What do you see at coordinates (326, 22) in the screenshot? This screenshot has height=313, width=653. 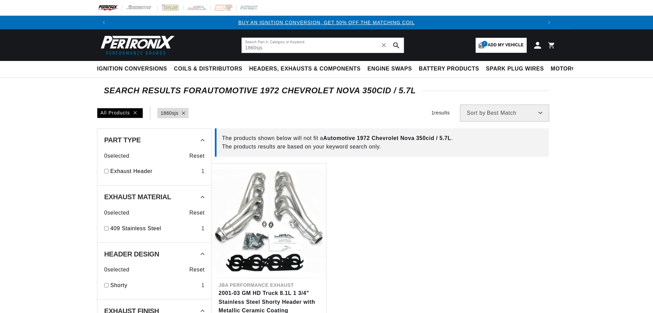 I see `div: Announcement` at bounding box center [326, 22].